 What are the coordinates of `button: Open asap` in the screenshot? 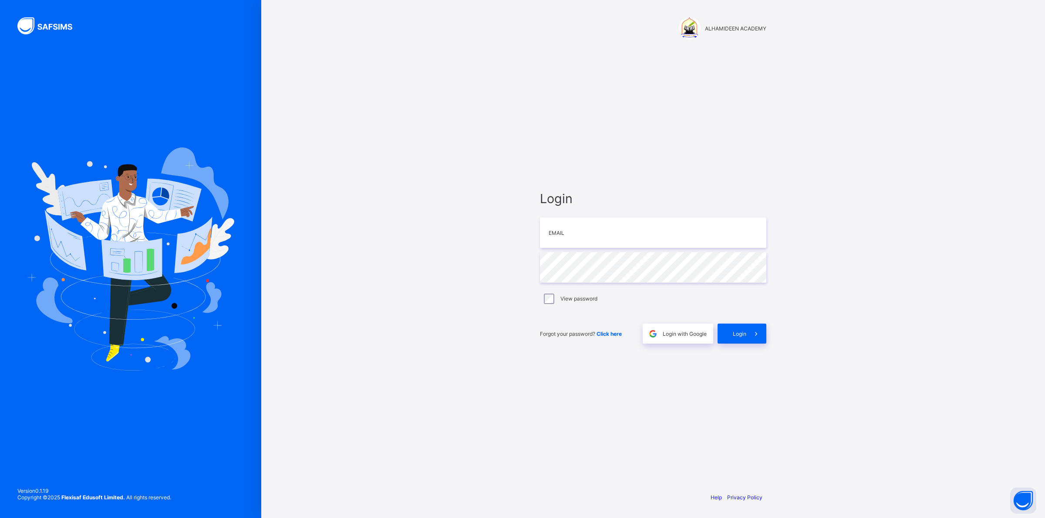 It's located at (1023, 501).